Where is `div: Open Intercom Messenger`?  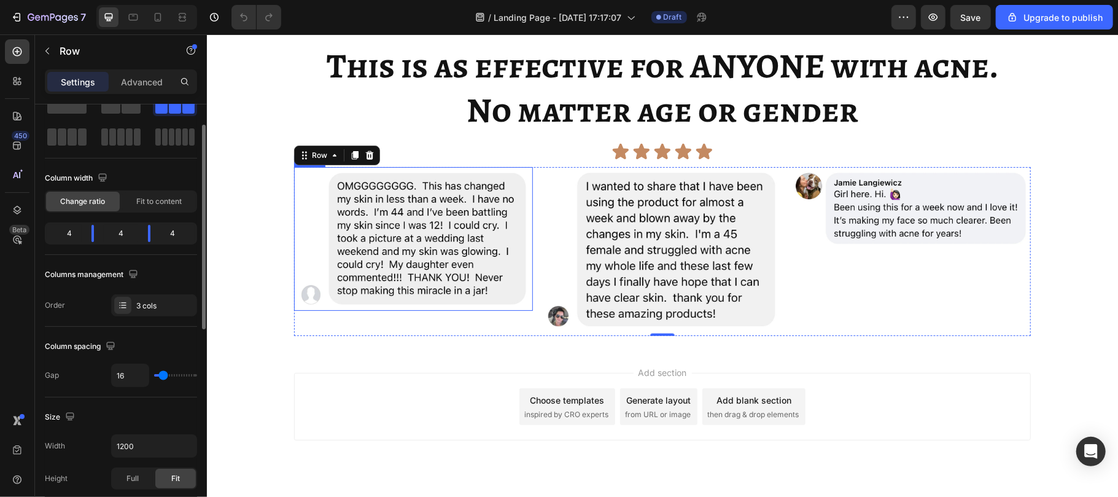 div: Open Intercom Messenger is located at coordinates (1091, 451).